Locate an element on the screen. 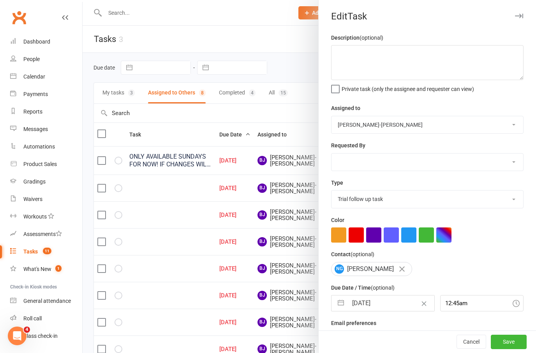 Image resolution: width=536 pixels, height=353 pixels. a: Clubworx is located at coordinates (19, 18).